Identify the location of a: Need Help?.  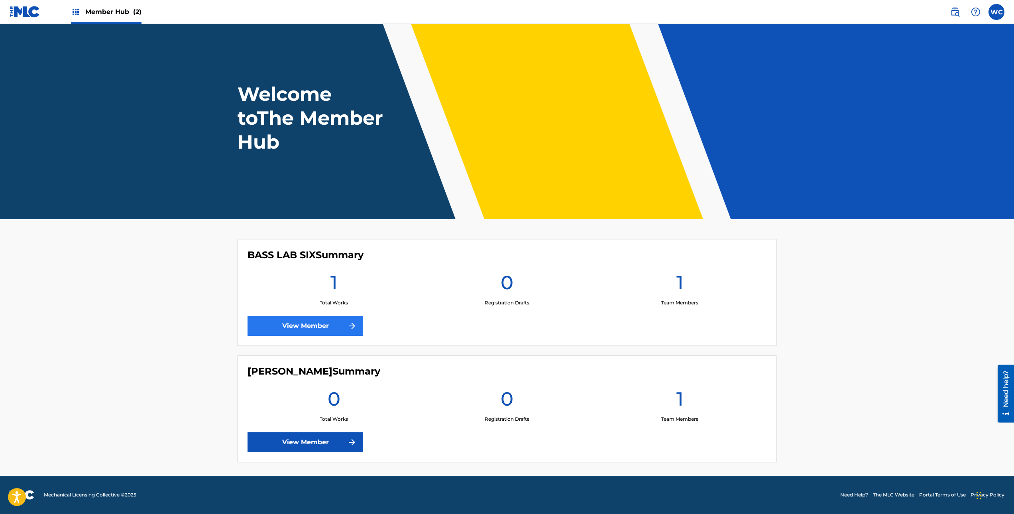
(854, 495).